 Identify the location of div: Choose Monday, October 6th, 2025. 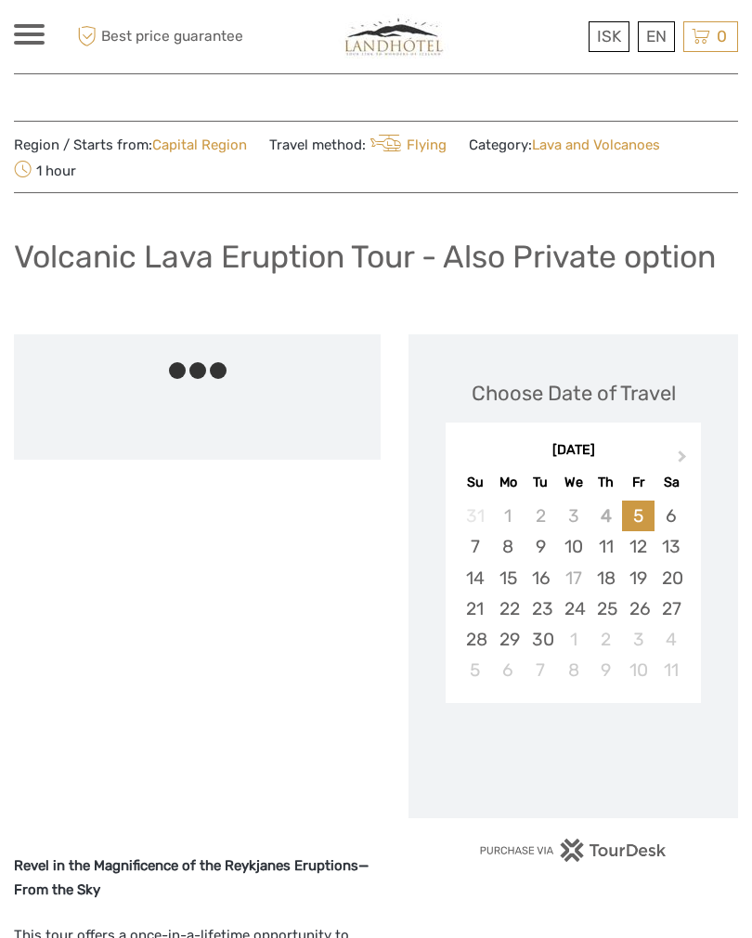
(508, 670).